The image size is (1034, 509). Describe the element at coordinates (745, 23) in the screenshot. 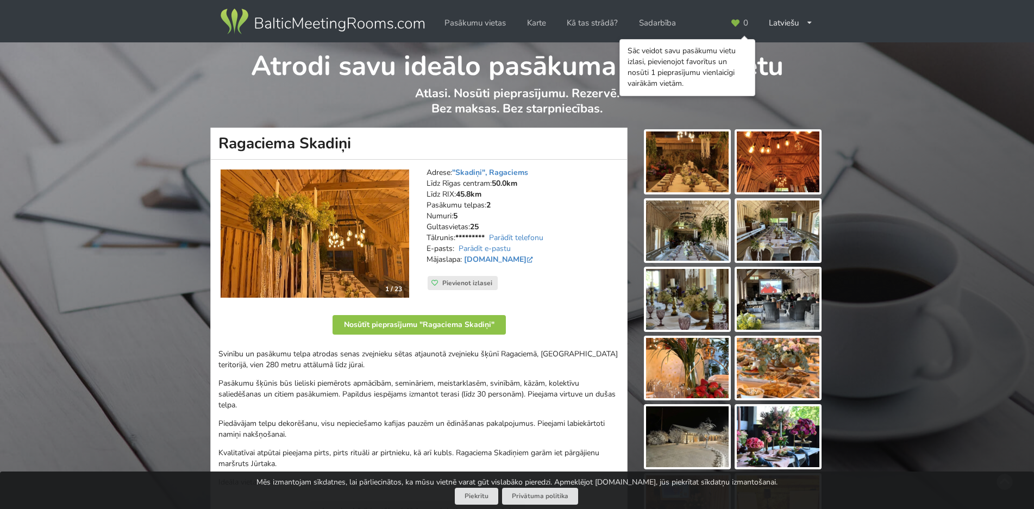

I see `span: 0` at that location.